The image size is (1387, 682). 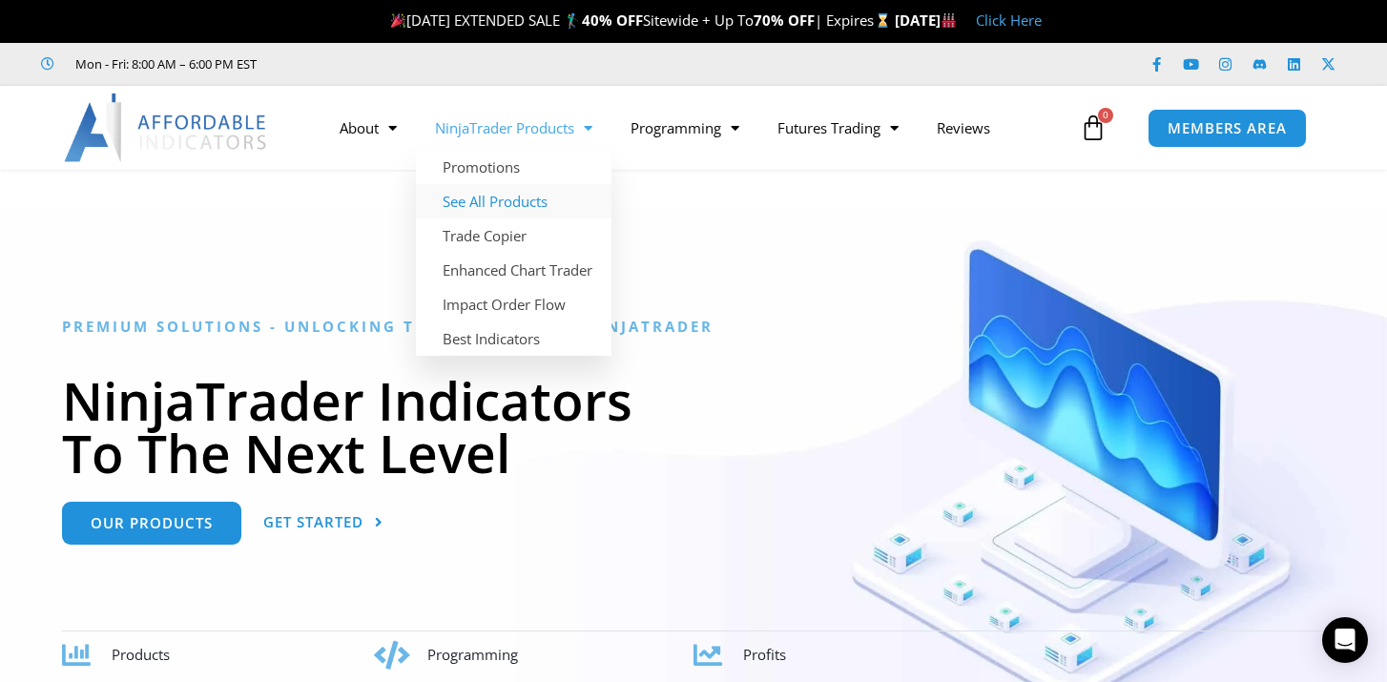 I want to click on a: Promotions, so click(x=513, y=167).